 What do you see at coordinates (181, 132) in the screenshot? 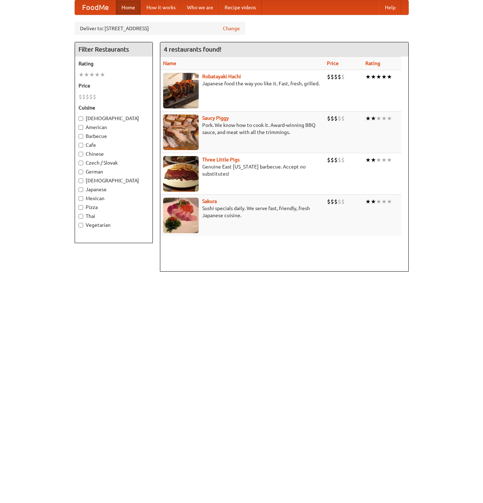
I see `img: saucy.jpg` at bounding box center [181, 132].